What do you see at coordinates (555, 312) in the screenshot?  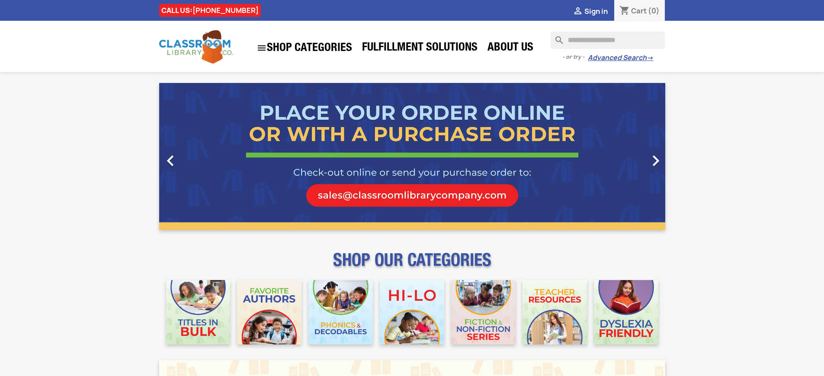 I see `img: CLC_Teacher_Resources_Mobile.jpg` at bounding box center [555, 312].